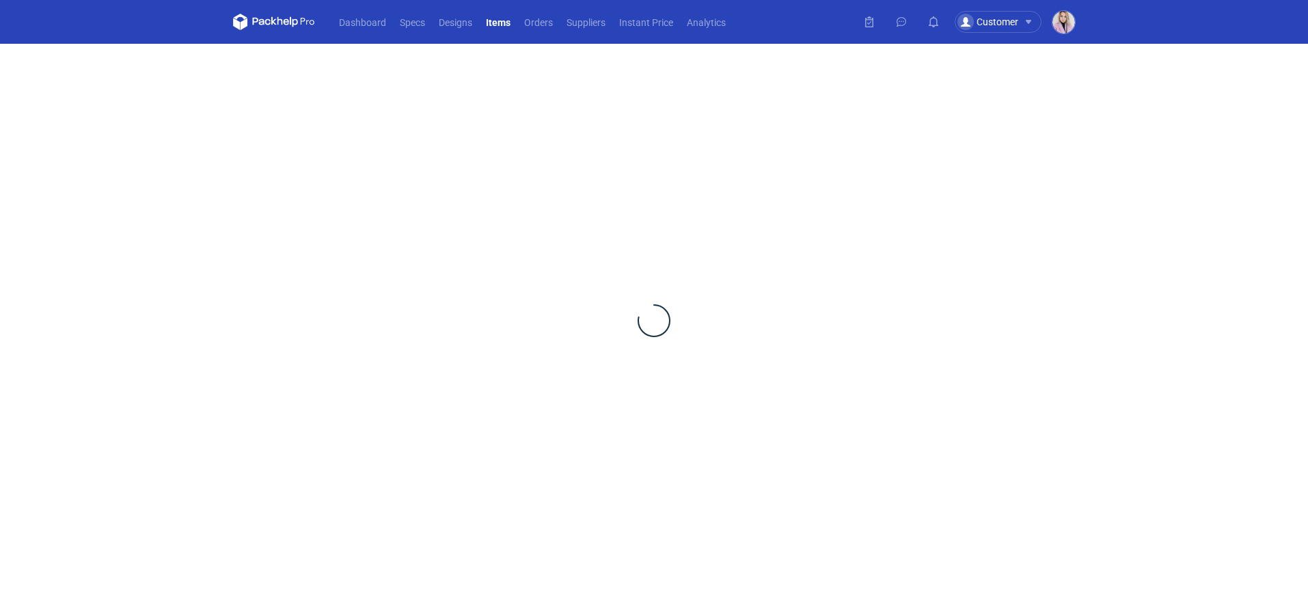 The height and width of the screenshot is (597, 1308). What do you see at coordinates (1063, 22) in the screenshot?
I see `button: Klaudia Wiśniewska` at bounding box center [1063, 22].